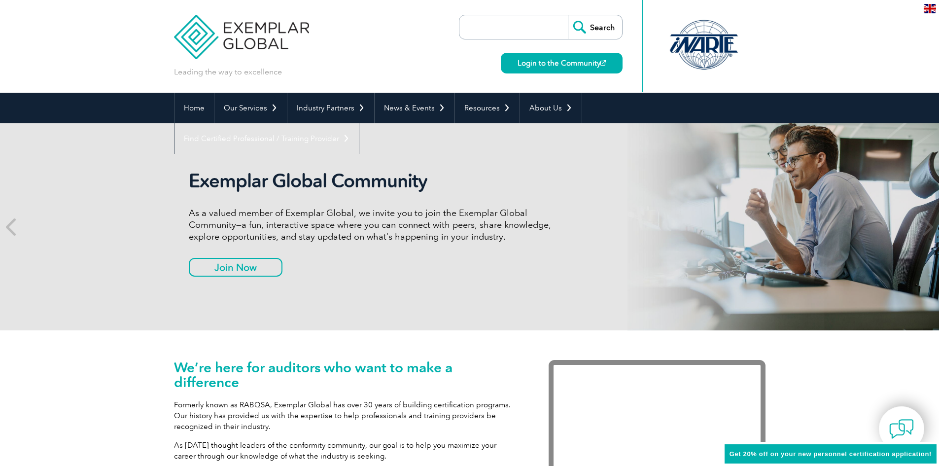 The width and height of the screenshot is (939, 466). Describe the element at coordinates (194, 108) in the screenshot. I see `a: Home` at that location.